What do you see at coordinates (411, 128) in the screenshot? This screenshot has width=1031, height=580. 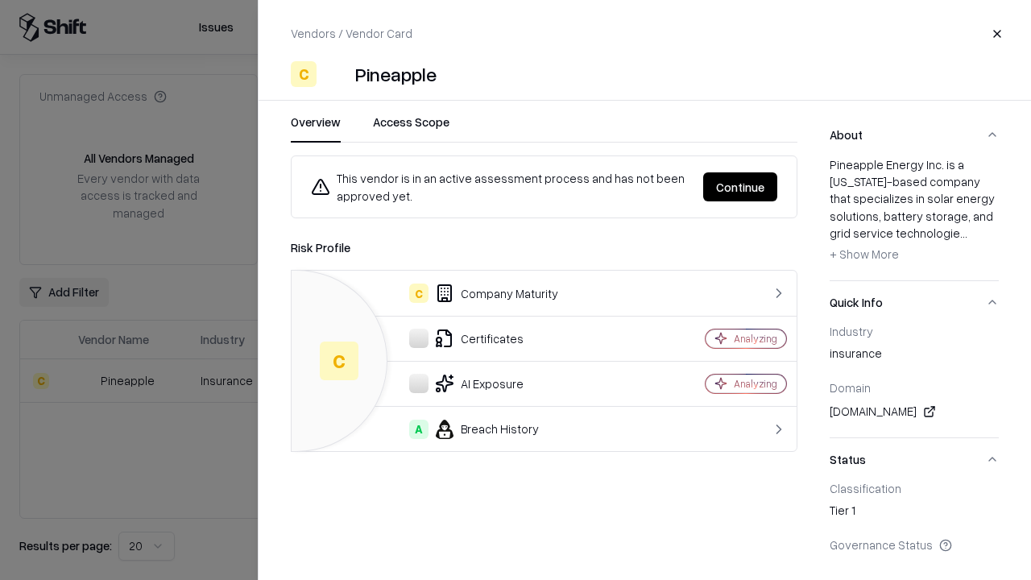 I see `button: Access Scope` at bounding box center [411, 128].